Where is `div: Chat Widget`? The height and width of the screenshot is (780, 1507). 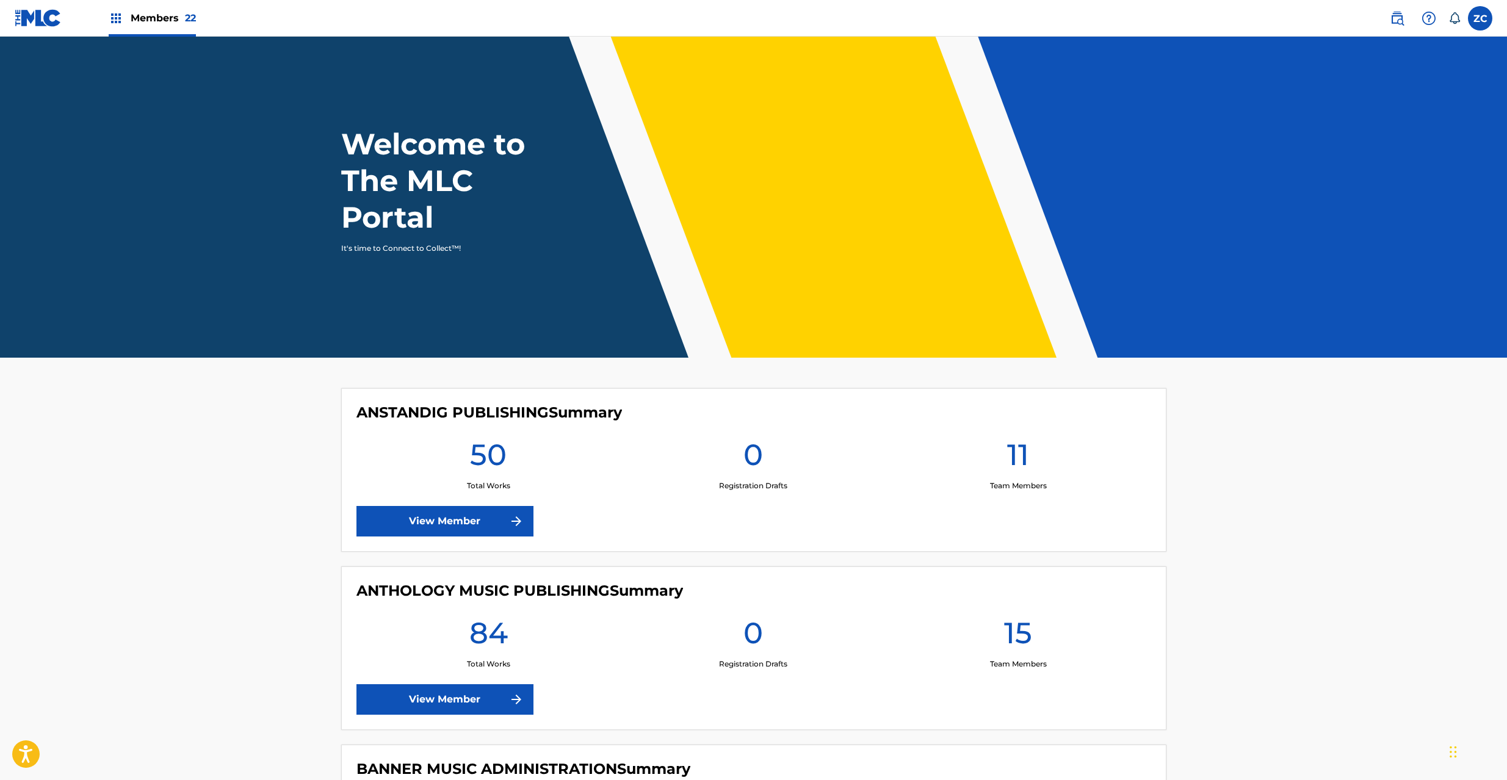
div: Chat Widget is located at coordinates (1476, 751).